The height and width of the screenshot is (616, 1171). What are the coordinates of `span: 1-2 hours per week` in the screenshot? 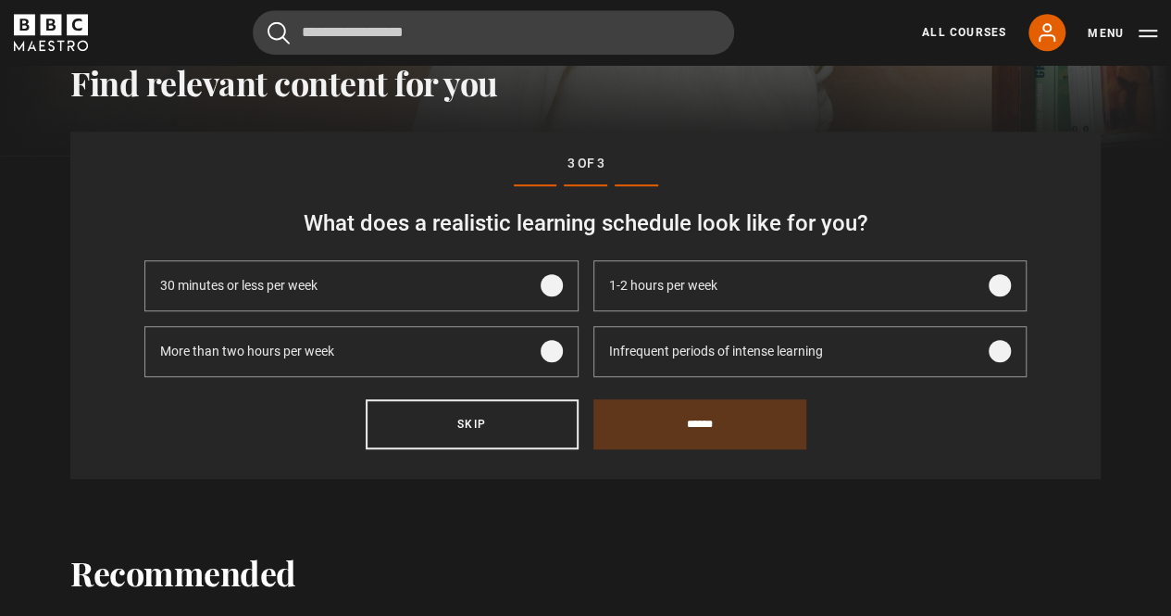 It's located at (663, 285).